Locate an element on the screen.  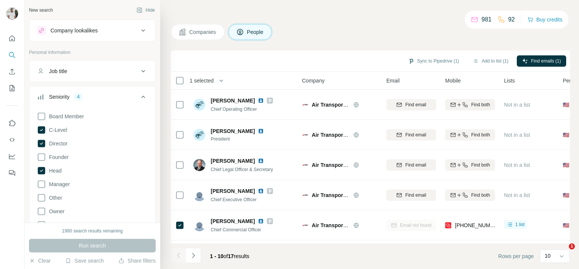
img: provider prospeo logo is located at coordinates (448, 226).